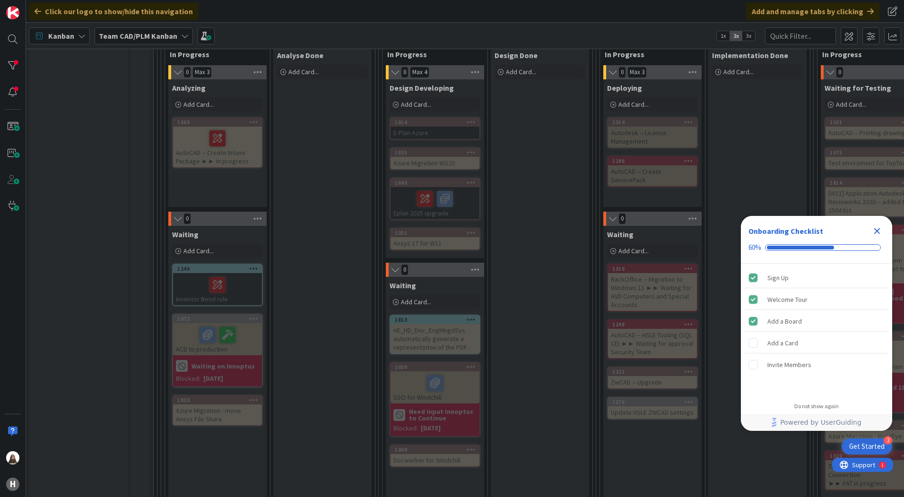 This screenshot has width=904, height=497. What do you see at coordinates (217, 411) in the screenshot?
I see `a: 1833Azure Migration - move Ansys File Share` at bounding box center [217, 411].